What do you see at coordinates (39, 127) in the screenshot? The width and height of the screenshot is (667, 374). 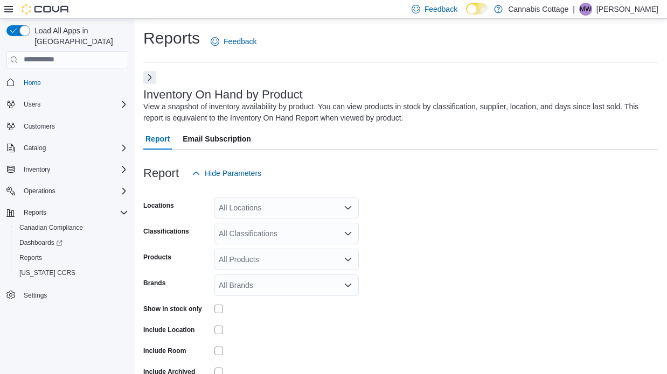 I see `a: Customers` at bounding box center [39, 127].